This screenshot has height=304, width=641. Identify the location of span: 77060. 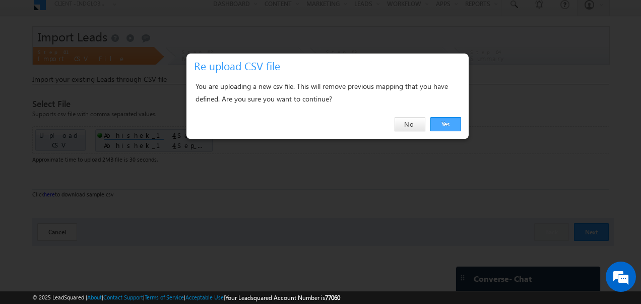
(333, 297).